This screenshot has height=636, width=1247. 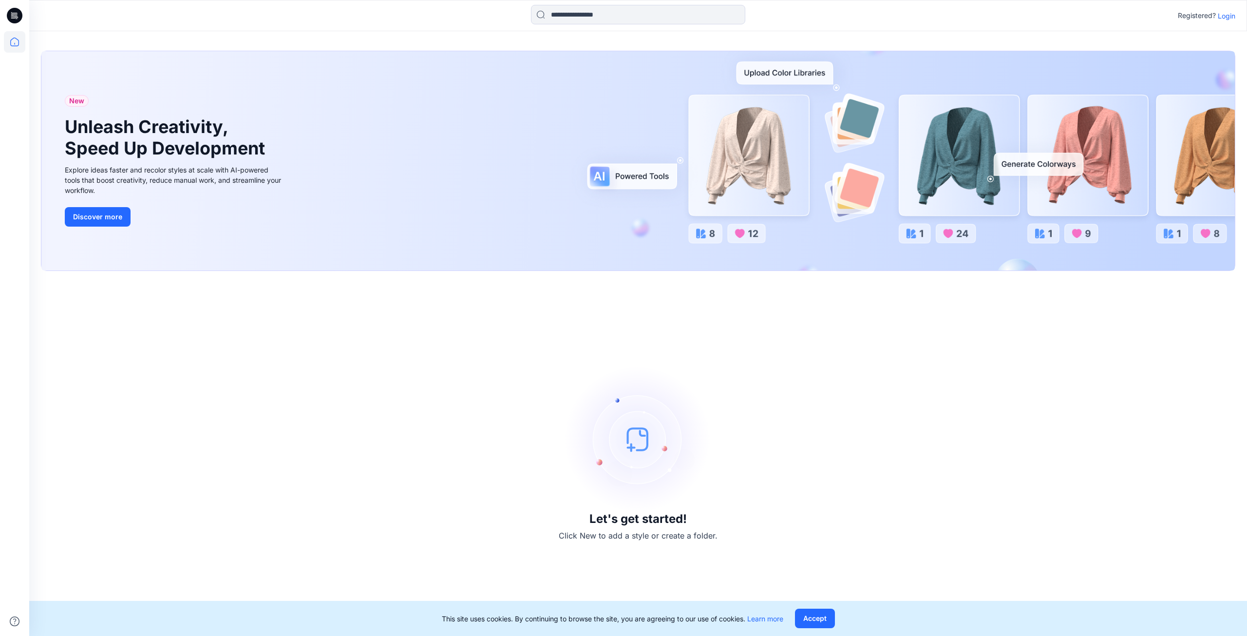 What do you see at coordinates (174, 180) in the screenshot?
I see `div: Explore ideas faster and recolor styles at scale with AI-powered tools that boost creativity, red...` at bounding box center [174, 180].